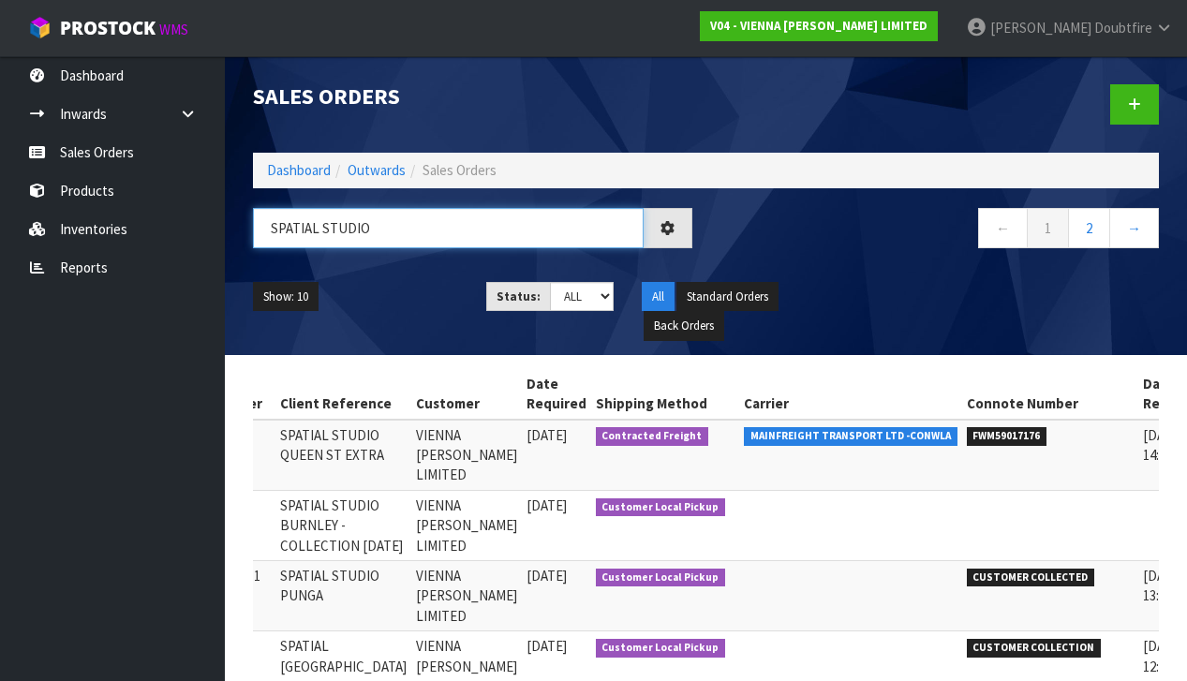  I want to click on a: 2, so click(1089, 228).